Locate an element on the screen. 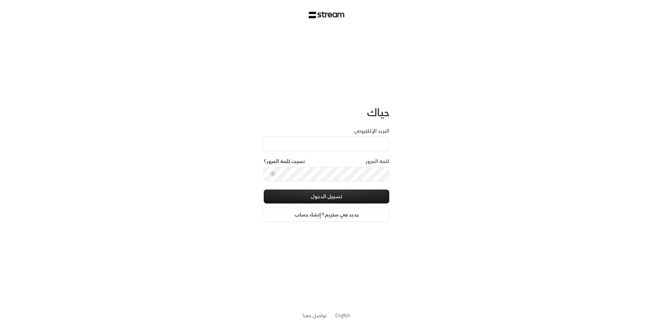 Image resolution: width=653 pixels, height=333 pixels. a: English is located at coordinates (342, 315).